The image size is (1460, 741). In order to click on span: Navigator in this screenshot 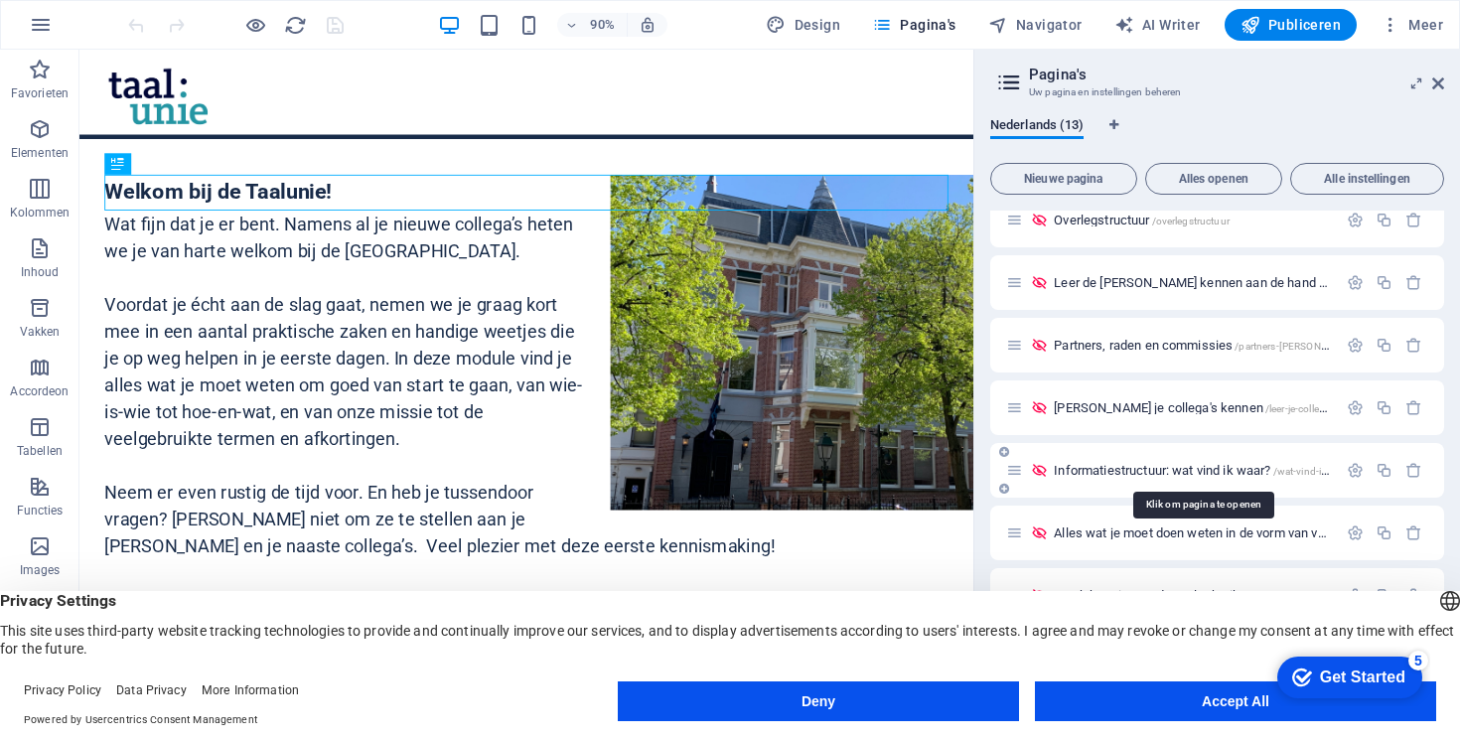, I will do `click(1035, 25)`.